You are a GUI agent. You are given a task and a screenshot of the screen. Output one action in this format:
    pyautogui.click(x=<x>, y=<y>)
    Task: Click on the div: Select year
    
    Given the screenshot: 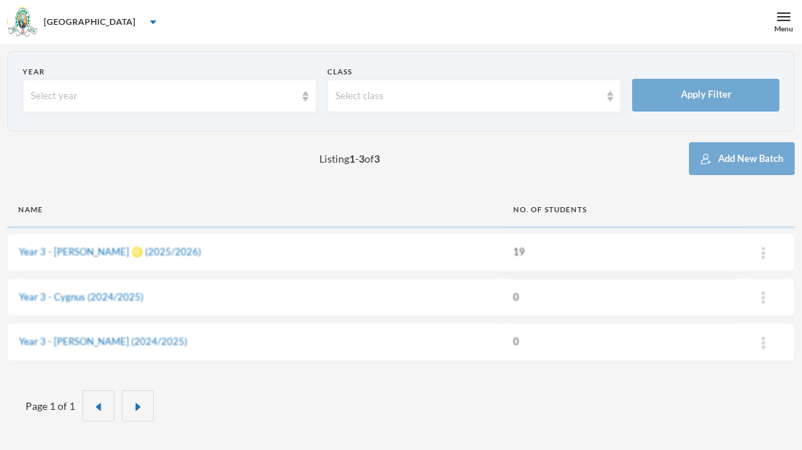 What is the action you would take?
    pyautogui.click(x=163, y=96)
    